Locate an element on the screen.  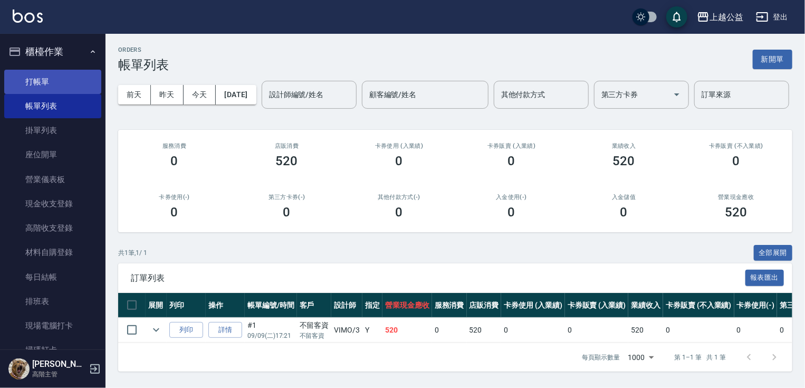
th: 業績收入 is located at coordinates (646, 305).